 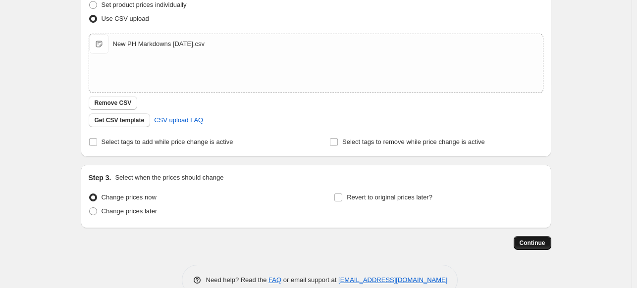 What do you see at coordinates (178, 120) in the screenshot?
I see `span: CSV upload FAQ` at bounding box center [178, 120].